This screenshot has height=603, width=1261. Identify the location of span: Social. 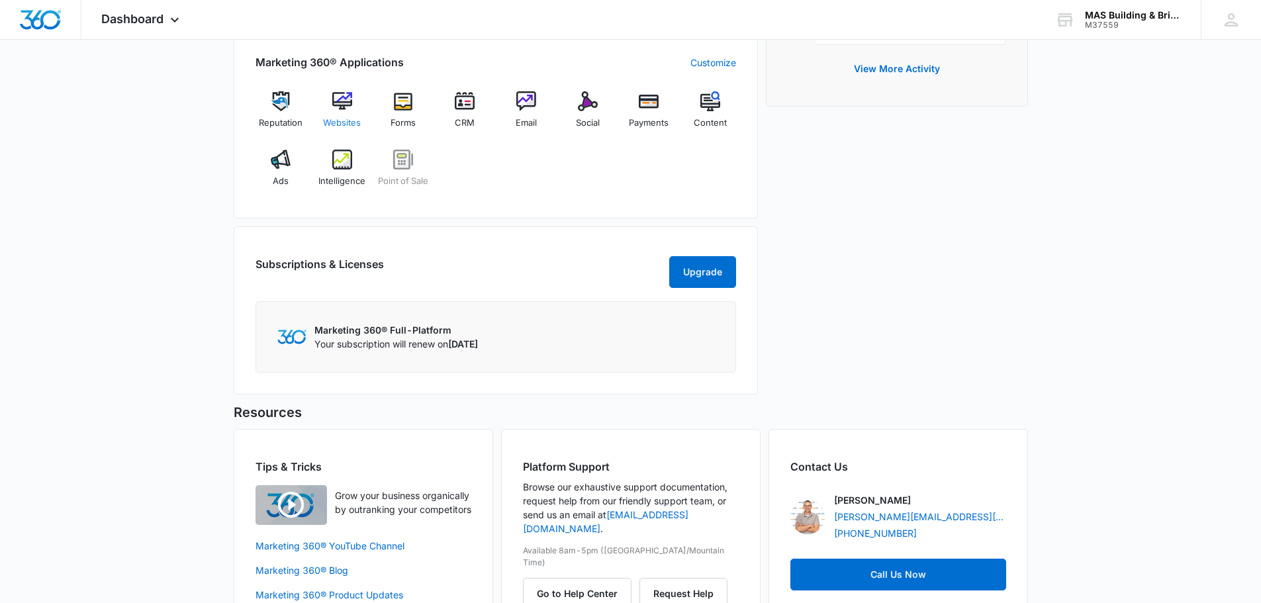
(588, 123).